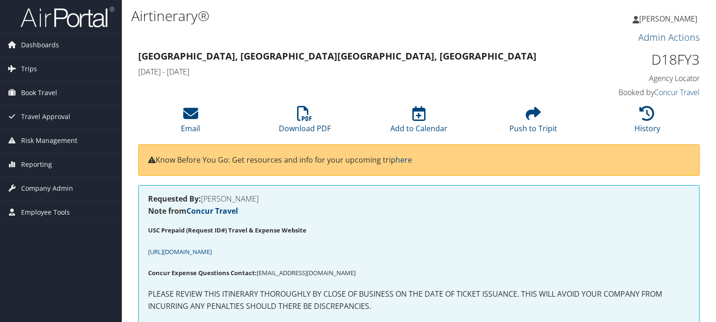 The image size is (716, 322). I want to click on span: Book Travel, so click(39, 93).